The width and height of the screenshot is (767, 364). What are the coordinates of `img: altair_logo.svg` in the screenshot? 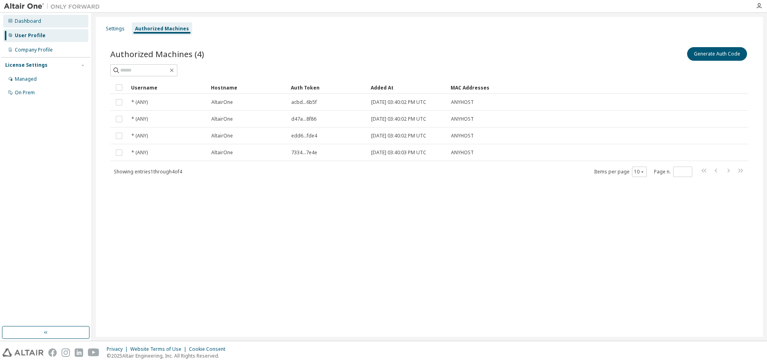 It's located at (23, 352).